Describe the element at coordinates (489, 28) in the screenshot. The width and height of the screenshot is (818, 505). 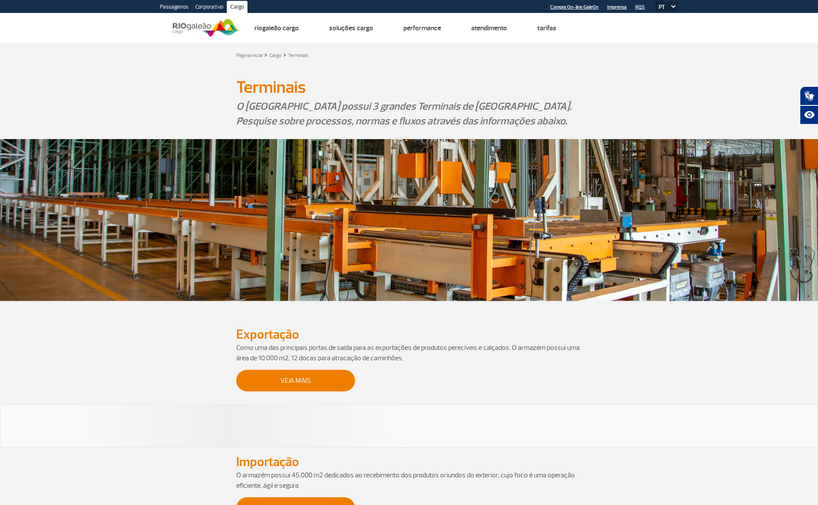
I see `a: Atendimento` at that location.